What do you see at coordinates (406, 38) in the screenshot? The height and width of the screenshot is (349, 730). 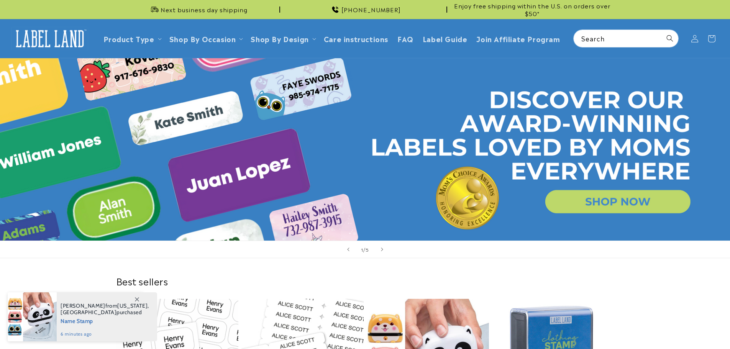 I see `a: FAQ` at bounding box center [406, 38].